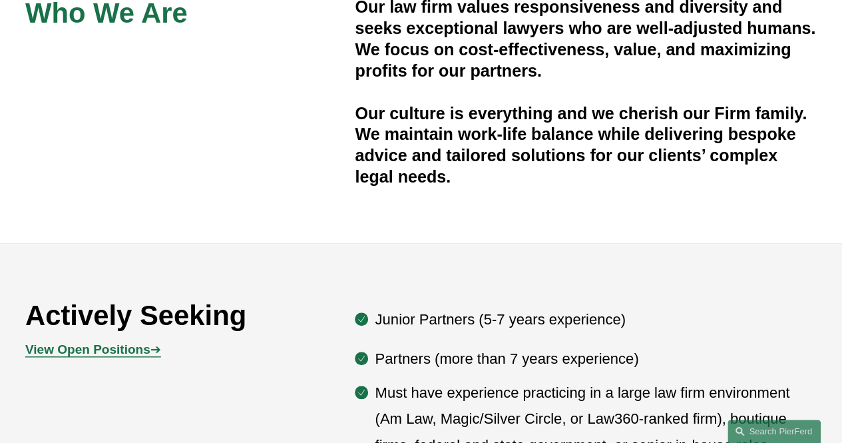  I want to click on p: Junior Partners (5-7 years experience), so click(596, 320).